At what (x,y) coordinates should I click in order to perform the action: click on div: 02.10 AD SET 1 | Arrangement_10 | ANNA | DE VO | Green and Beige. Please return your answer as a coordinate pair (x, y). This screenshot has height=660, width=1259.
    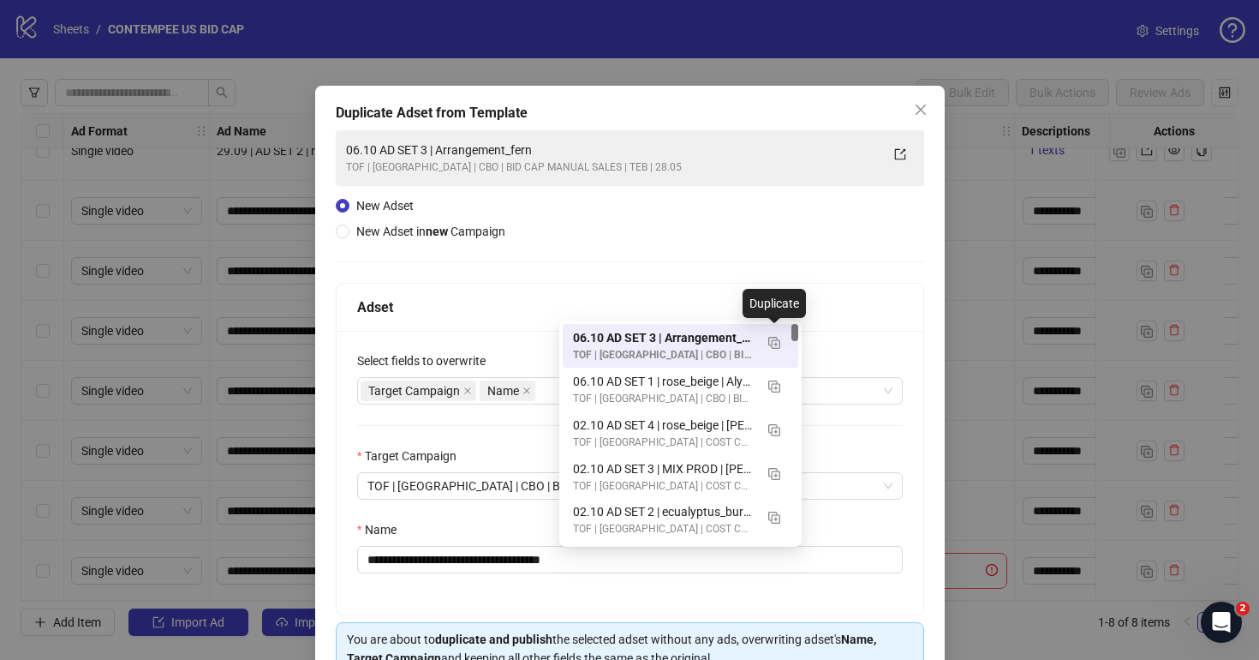
    Looking at the image, I should click on (680, 563).